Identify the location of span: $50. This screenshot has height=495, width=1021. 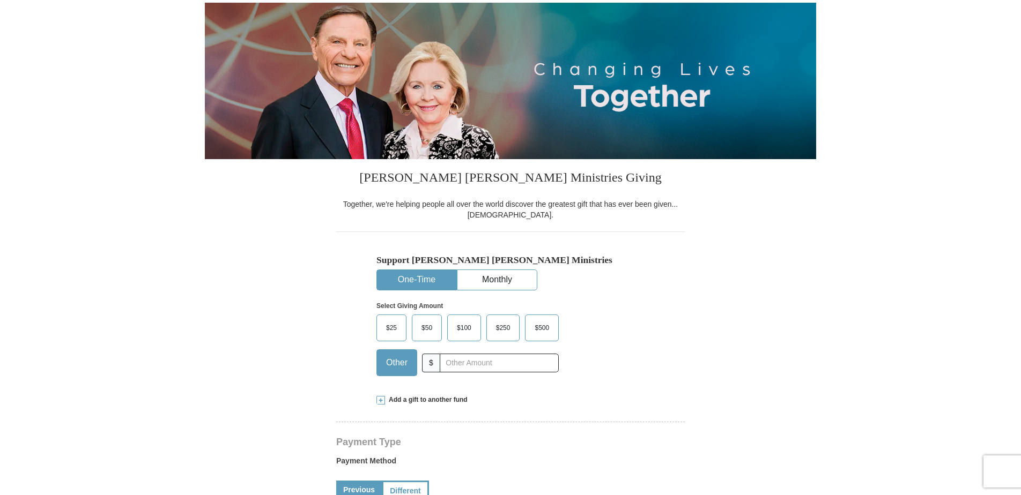
(427, 328).